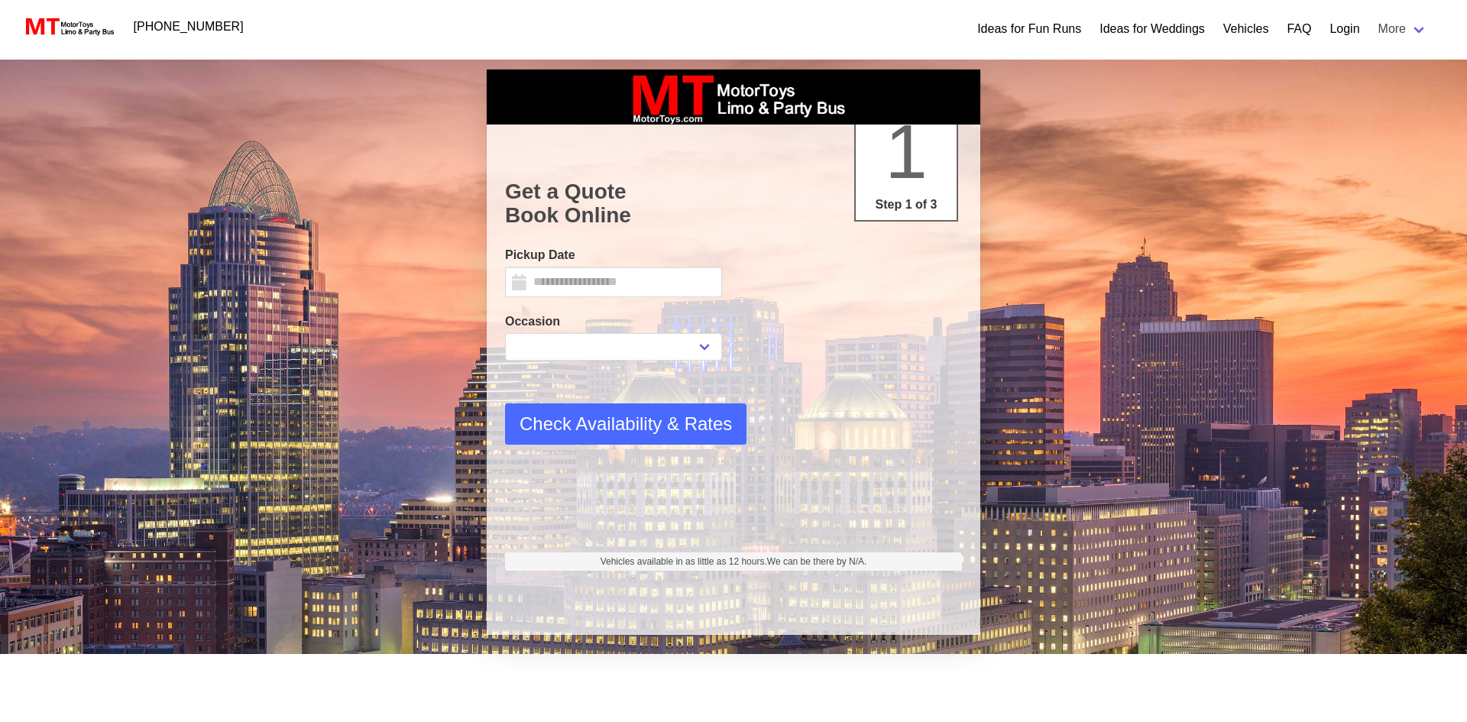 The height and width of the screenshot is (722, 1467). Describe the element at coordinates (626, 424) in the screenshot. I see `button: Check Availability & Rates` at that location.